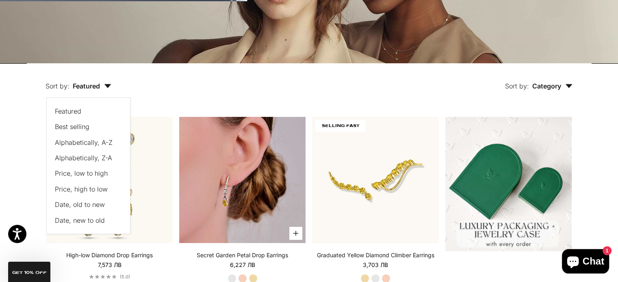  What do you see at coordinates (81, 173) in the screenshot?
I see `span: Price, low to high` at bounding box center [81, 173].